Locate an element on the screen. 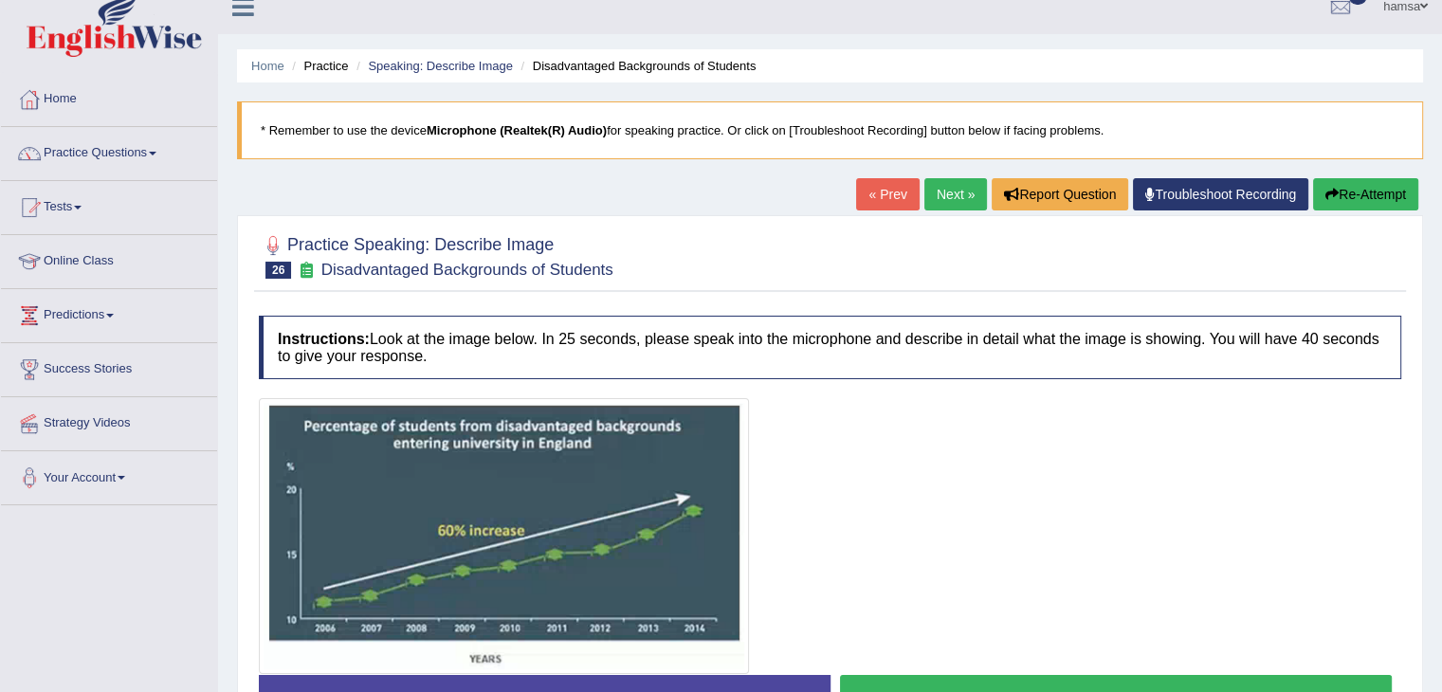 This screenshot has height=692, width=1442. b: Instructions: is located at coordinates (323, 338).